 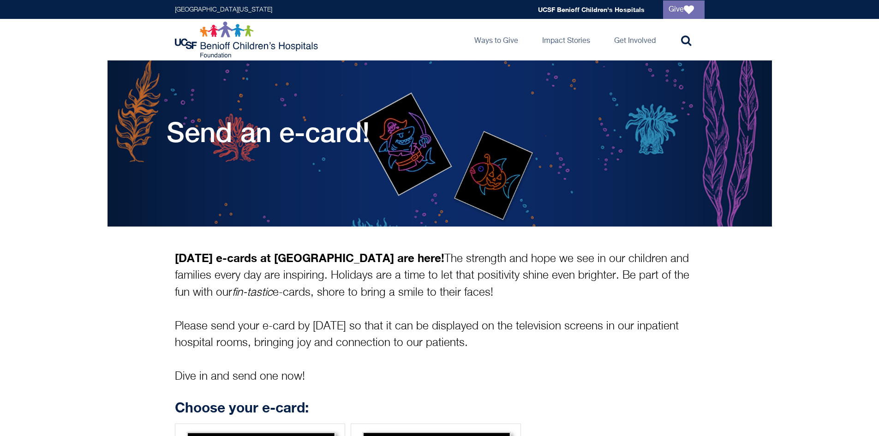 I want to click on a: Ways to Give, so click(x=496, y=40).